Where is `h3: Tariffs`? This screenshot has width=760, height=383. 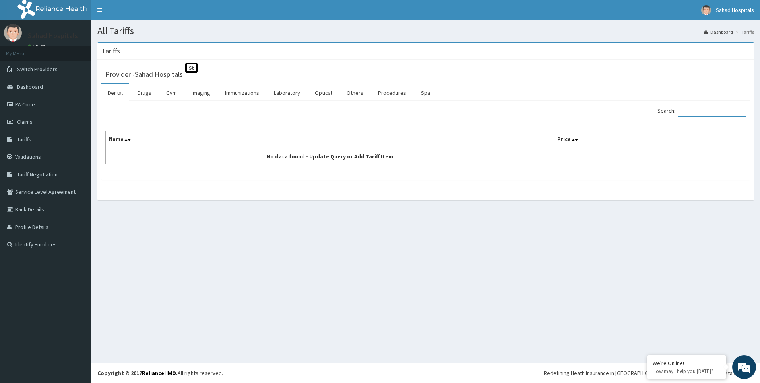
h3: Tariffs is located at coordinates (111, 51).